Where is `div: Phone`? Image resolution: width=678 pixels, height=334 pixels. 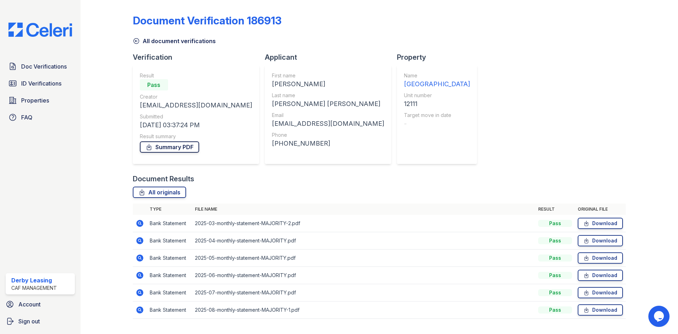 div: Phone is located at coordinates (328, 135).